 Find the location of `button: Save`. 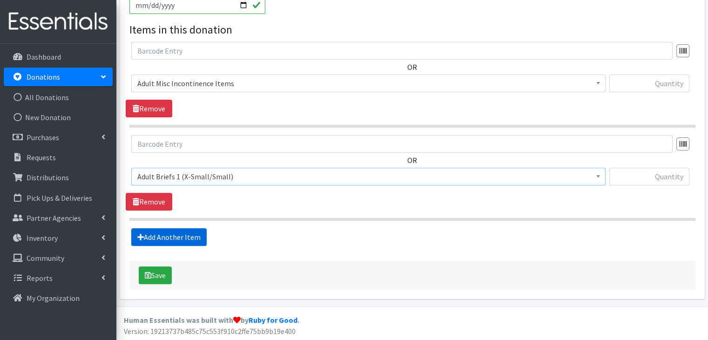

button: Save is located at coordinates (155, 275).